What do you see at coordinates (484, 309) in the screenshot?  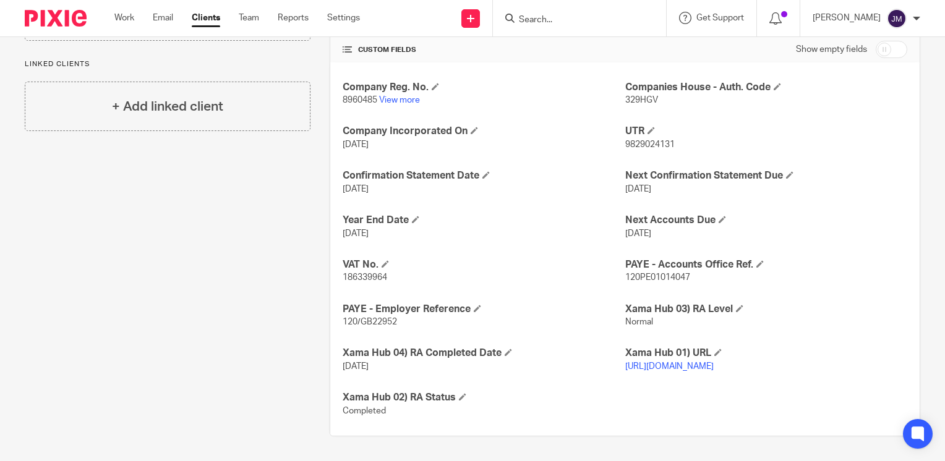 I see `h4: PAYE - Employer Reference` at bounding box center [484, 309].